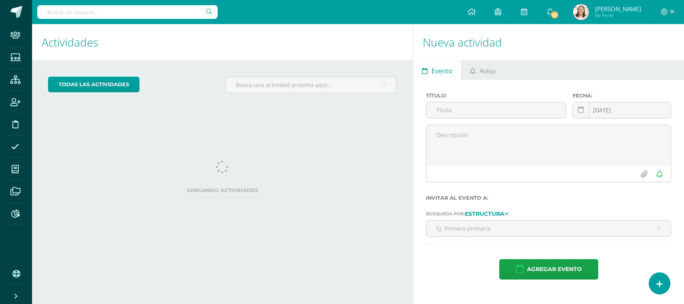  What do you see at coordinates (618, 15) in the screenshot?
I see `span: Mi Perfil` at bounding box center [618, 15].